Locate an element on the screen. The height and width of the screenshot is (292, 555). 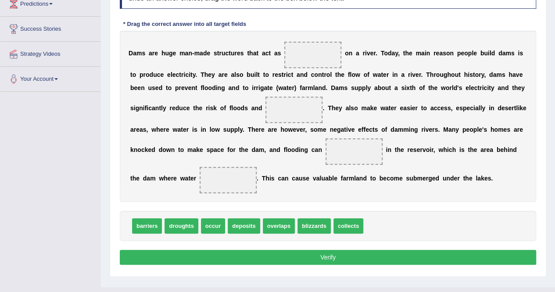
b: x is located at coordinates (408, 88).